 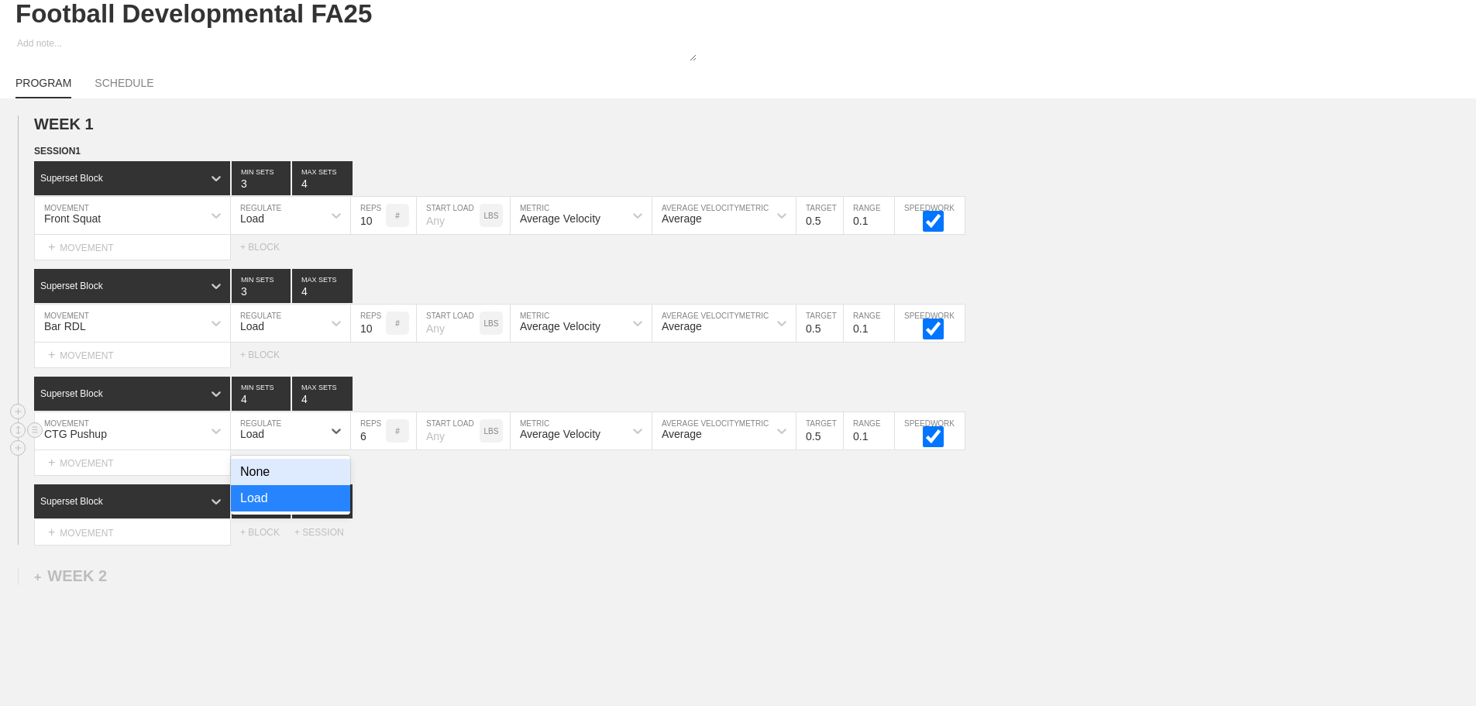 What do you see at coordinates (64, 124) in the screenshot?
I see `span: WEEK 1` at bounding box center [64, 124].